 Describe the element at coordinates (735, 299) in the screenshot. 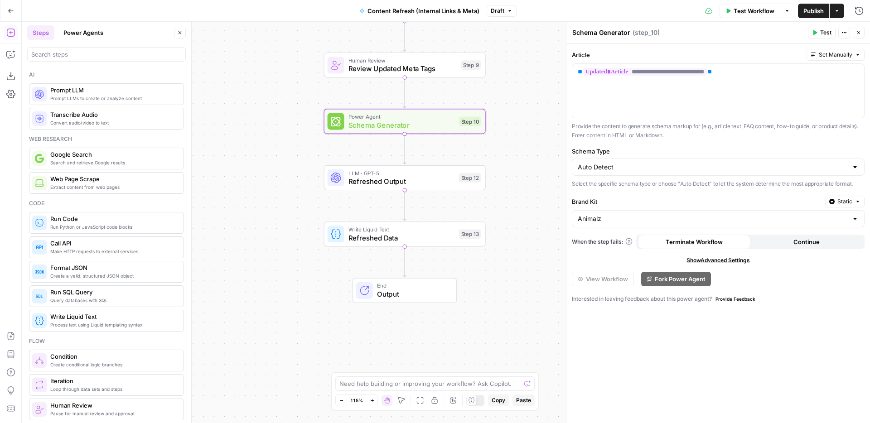

I see `button: Provide Feedback` at that location.